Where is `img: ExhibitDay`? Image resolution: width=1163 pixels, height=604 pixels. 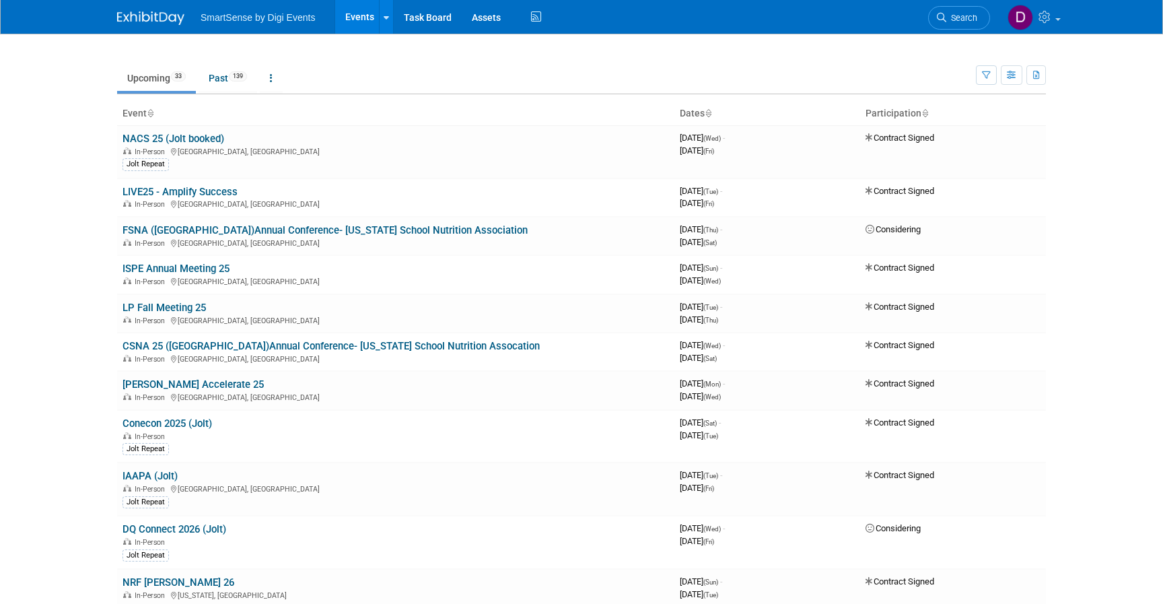
img: ExhibitDay is located at coordinates (151, 18).